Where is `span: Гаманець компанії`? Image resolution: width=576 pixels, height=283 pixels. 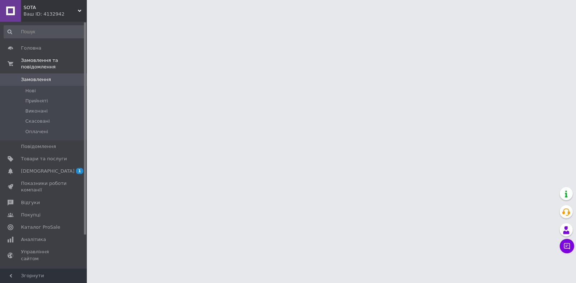 span: Гаманець компанії is located at coordinates (44, 274).